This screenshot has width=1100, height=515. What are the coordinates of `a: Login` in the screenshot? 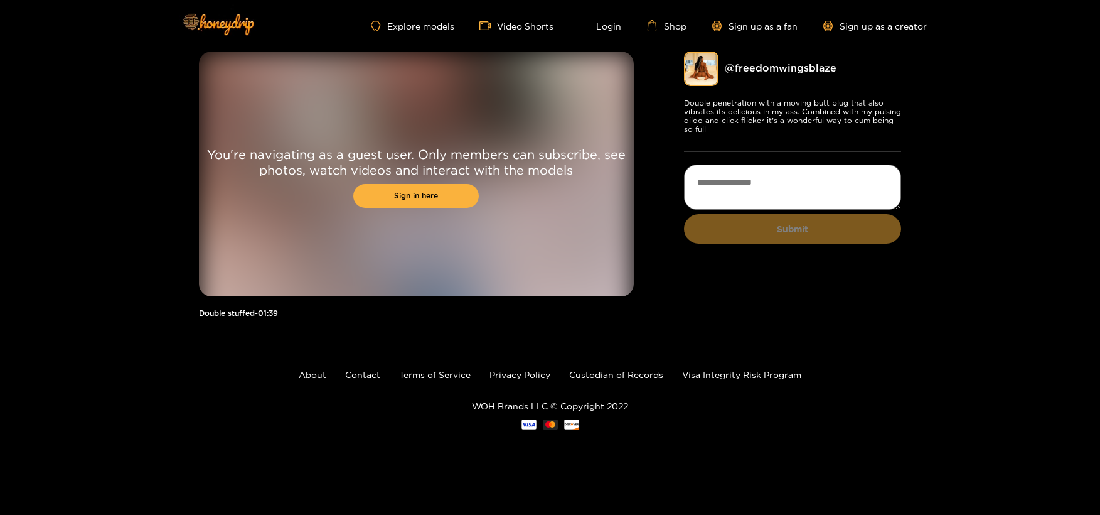 It's located at (600, 26).